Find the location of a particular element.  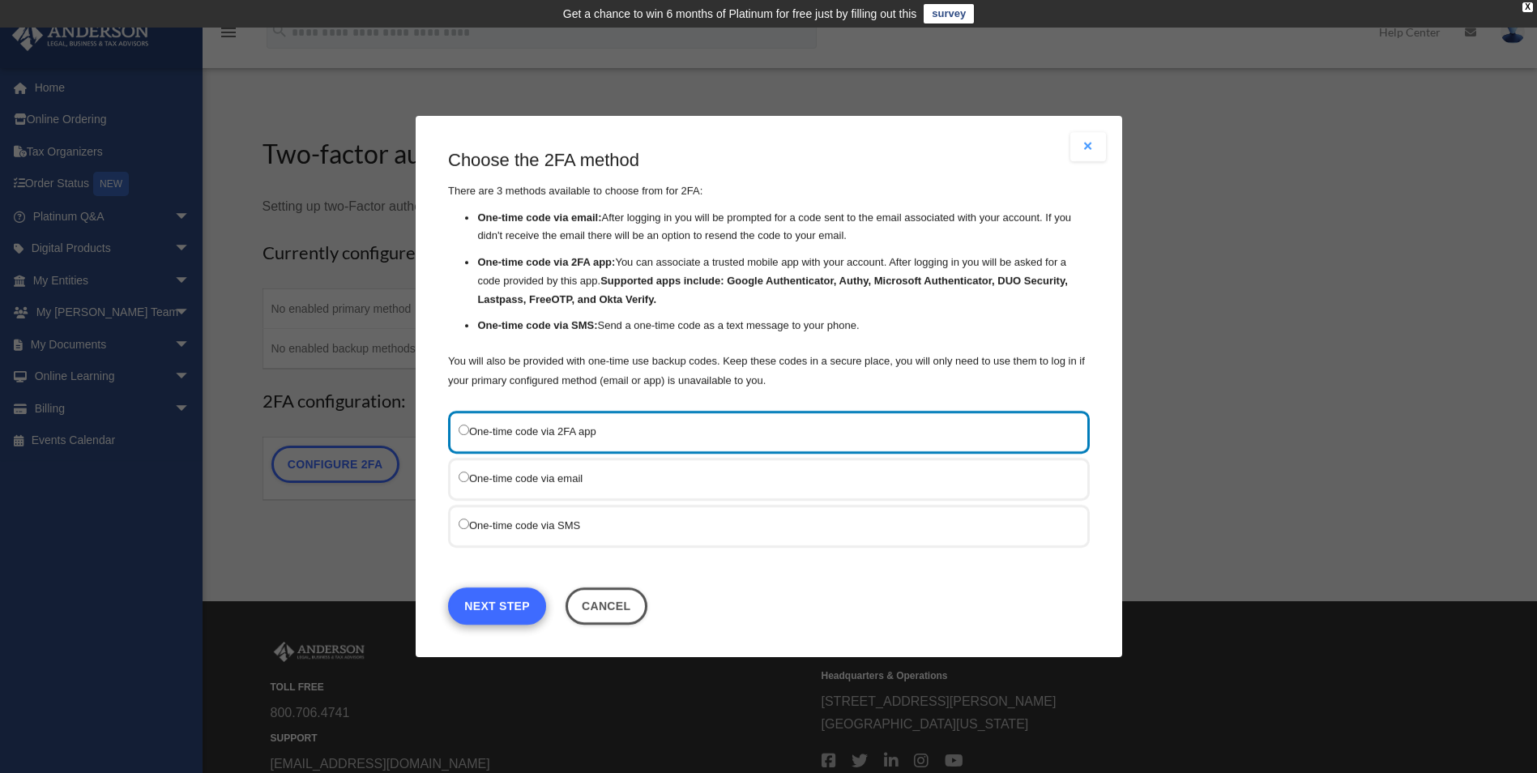

input: One-time code via 2FA app is located at coordinates (464, 429).